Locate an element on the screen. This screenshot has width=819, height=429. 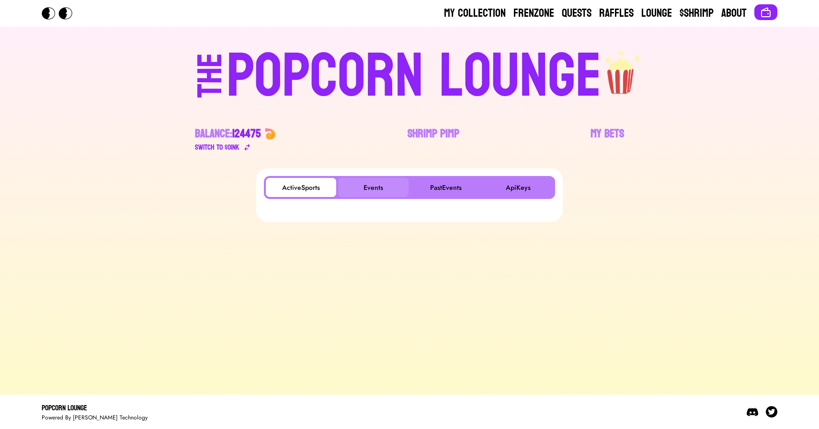
a: Quests is located at coordinates (576, 13).